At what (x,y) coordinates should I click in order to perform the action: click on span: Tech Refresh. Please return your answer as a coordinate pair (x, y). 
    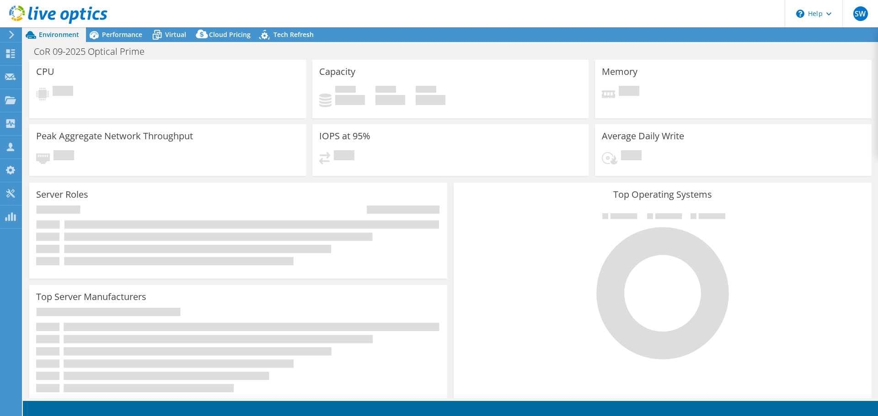
    Looking at the image, I should click on (293, 34).